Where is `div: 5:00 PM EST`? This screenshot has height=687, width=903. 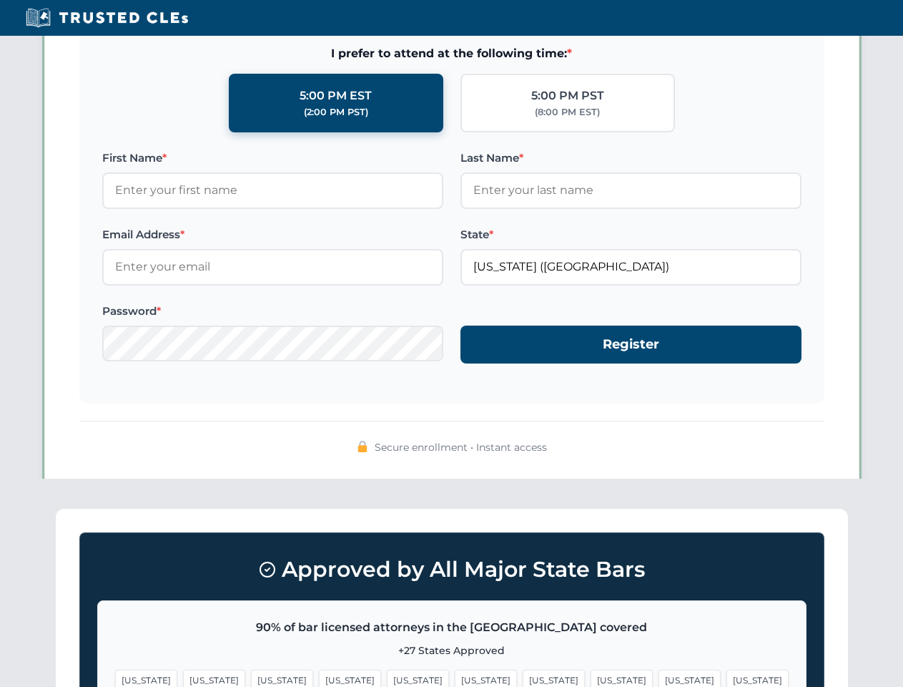
div: 5:00 PM EST is located at coordinates (335, 96).